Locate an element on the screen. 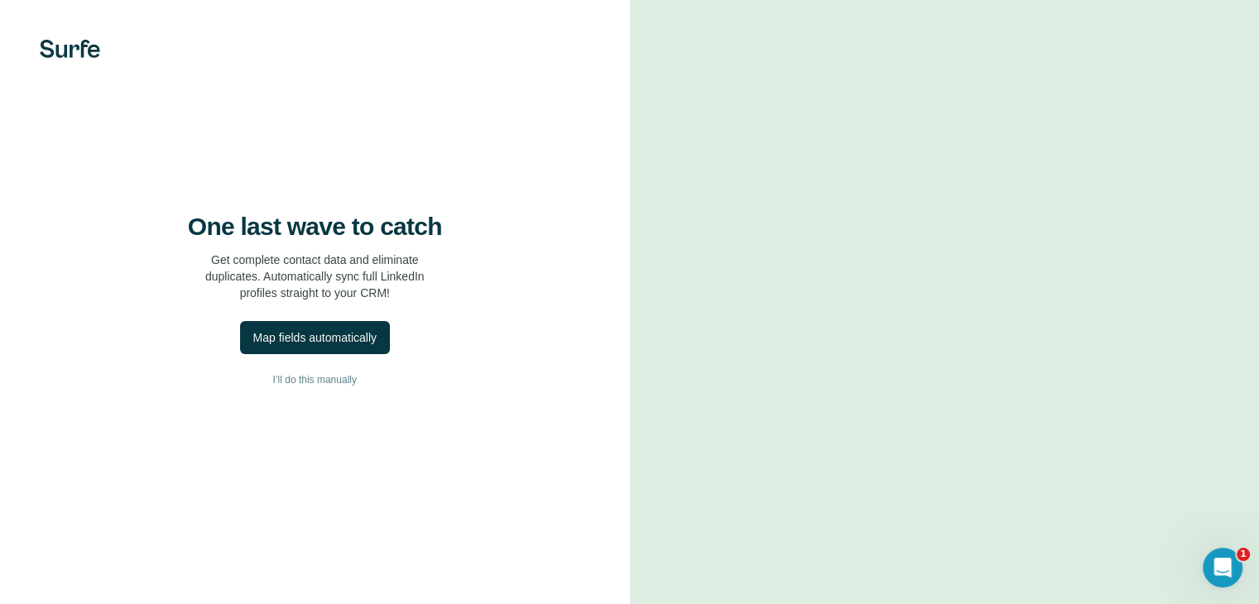  span: 1 is located at coordinates (1244, 555).